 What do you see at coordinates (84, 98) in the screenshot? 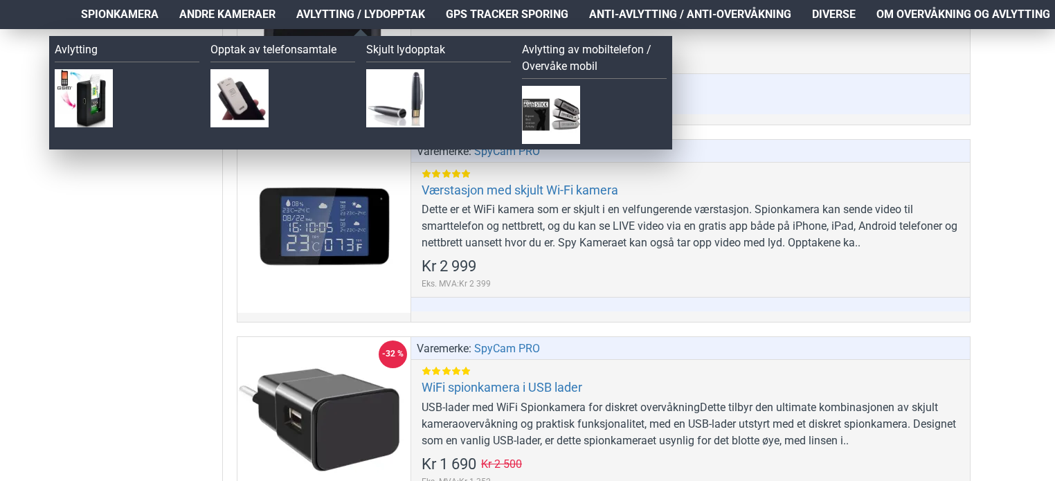
I see `img: Avlytting` at bounding box center [84, 98].